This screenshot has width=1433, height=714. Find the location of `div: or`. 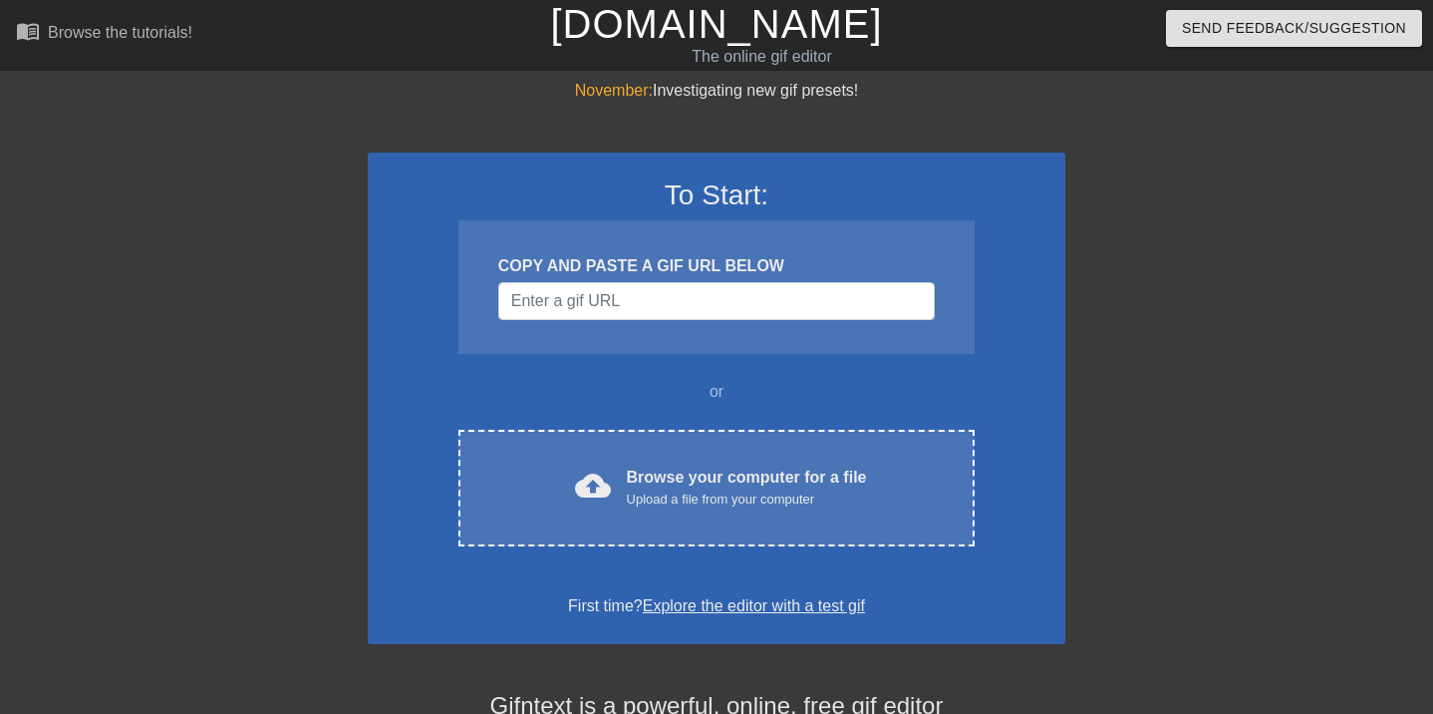

div: or is located at coordinates (717, 392).